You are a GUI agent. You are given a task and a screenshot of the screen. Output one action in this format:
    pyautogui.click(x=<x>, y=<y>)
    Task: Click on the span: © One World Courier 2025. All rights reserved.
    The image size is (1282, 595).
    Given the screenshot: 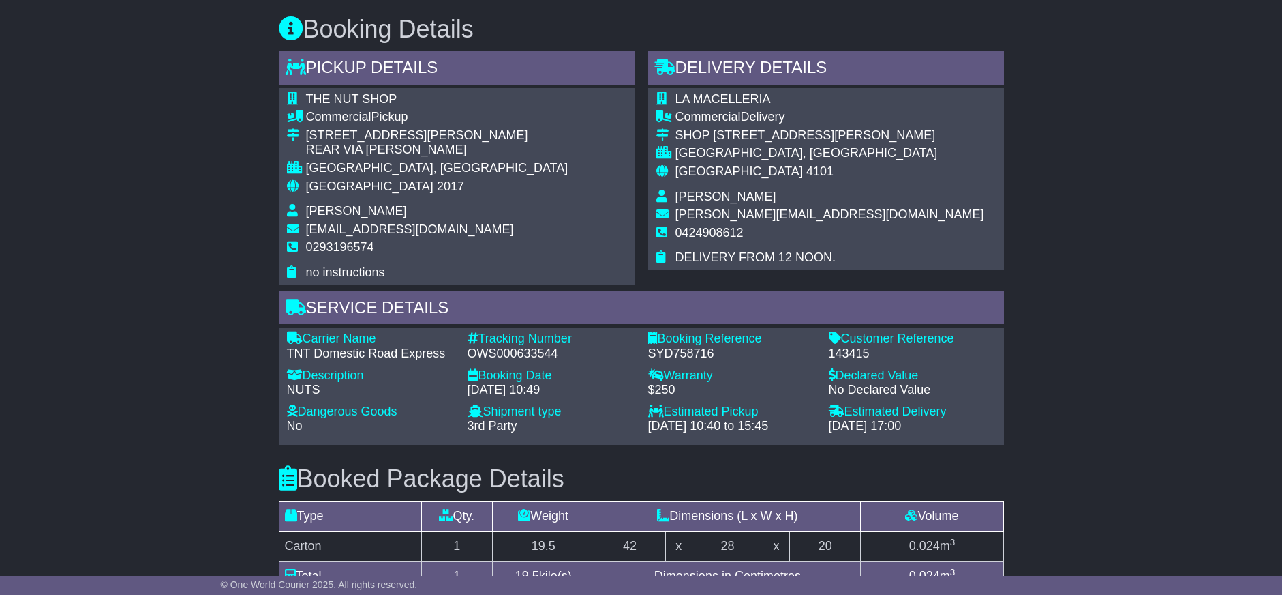 What is the action you would take?
    pyautogui.click(x=319, y=584)
    